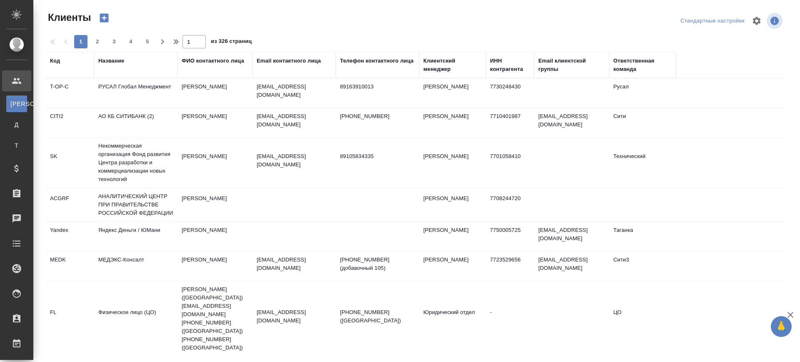 The height and width of the screenshot is (362, 800). I want to click on td: Яндекс Деньги / ЮМани, so click(136, 236).